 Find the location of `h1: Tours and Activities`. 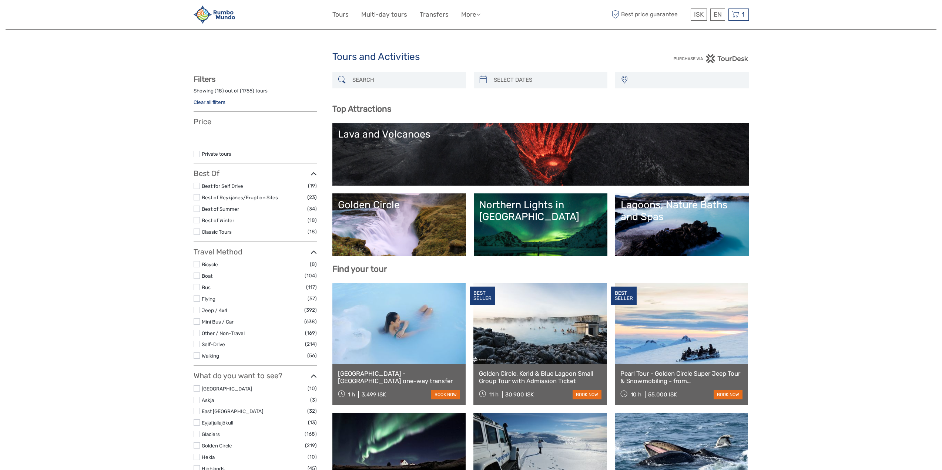

h1: Tours and Activities is located at coordinates (471, 57).